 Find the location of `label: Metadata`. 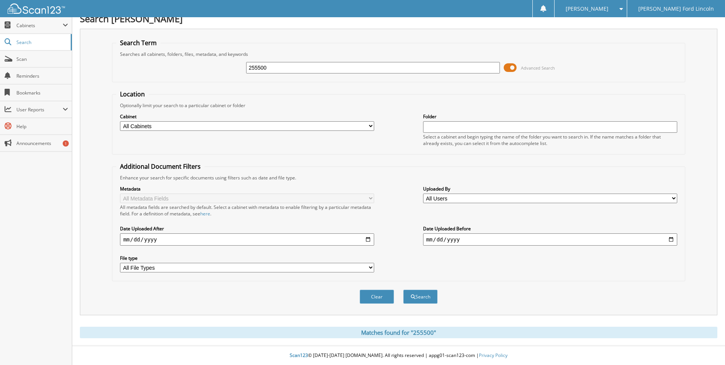

label: Metadata is located at coordinates (247, 188).